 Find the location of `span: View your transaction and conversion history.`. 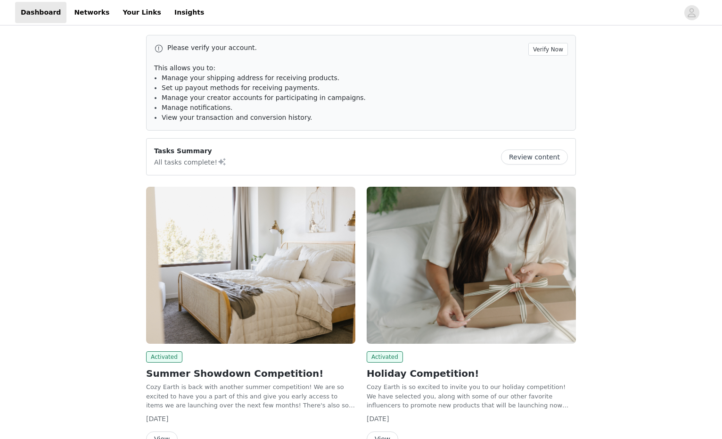

span: View your transaction and conversion history. is located at coordinates (237, 117).